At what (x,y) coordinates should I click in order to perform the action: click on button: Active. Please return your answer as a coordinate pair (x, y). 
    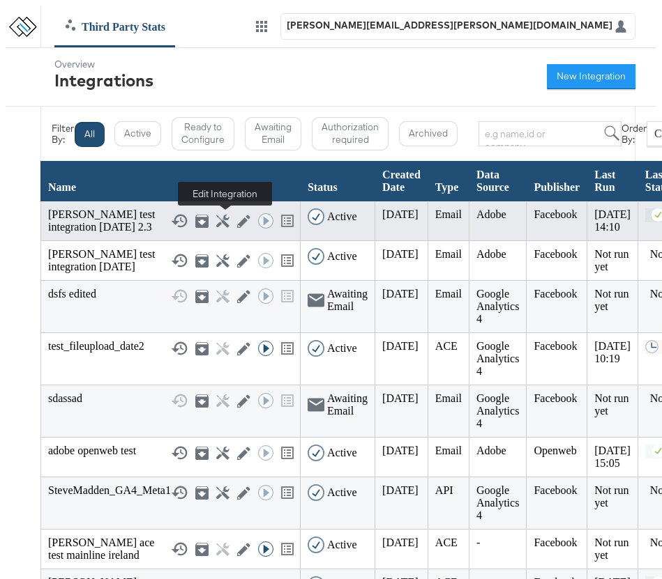
    Looking at the image, I should click on (137, 134).